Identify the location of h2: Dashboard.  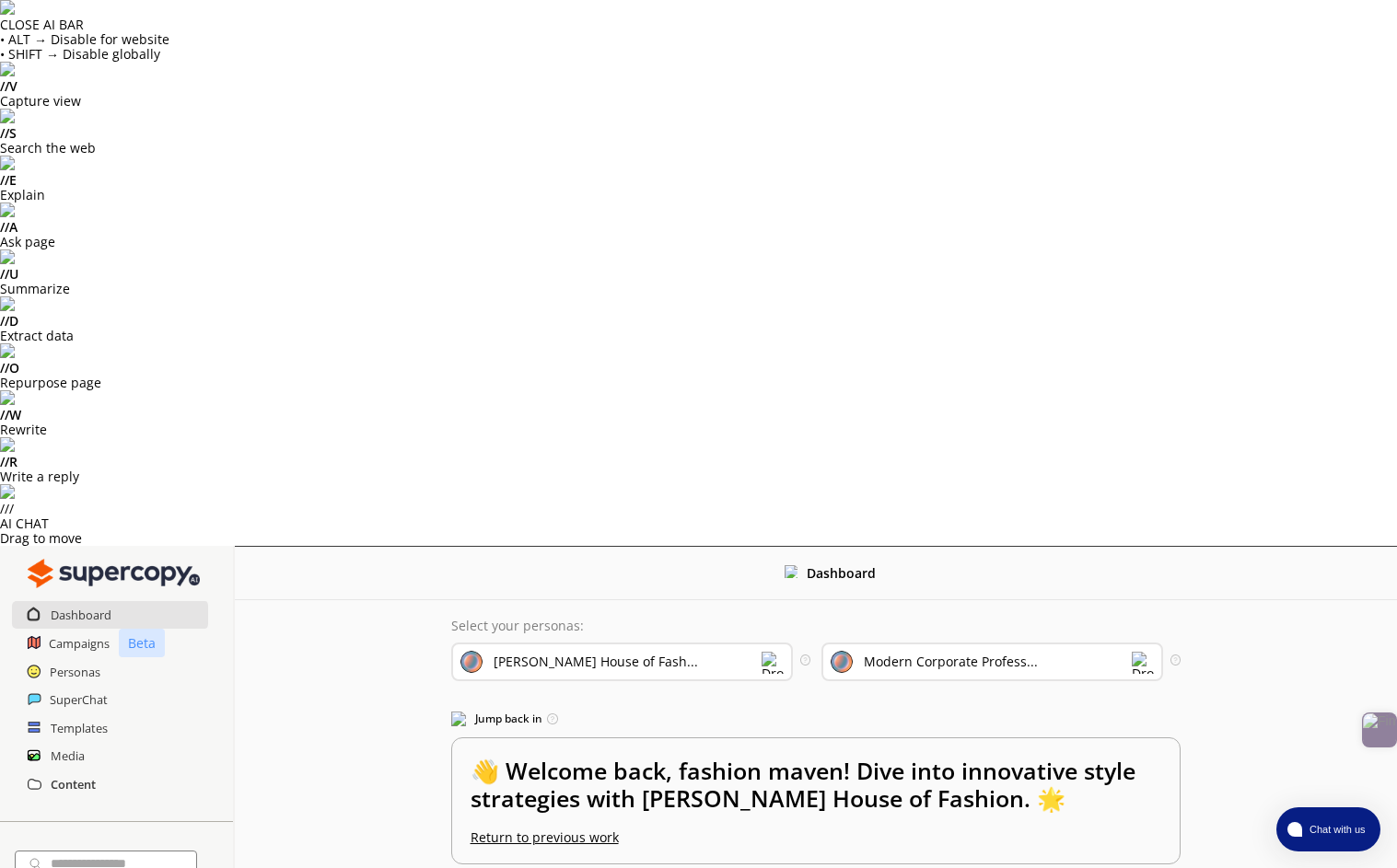
(81, 615).